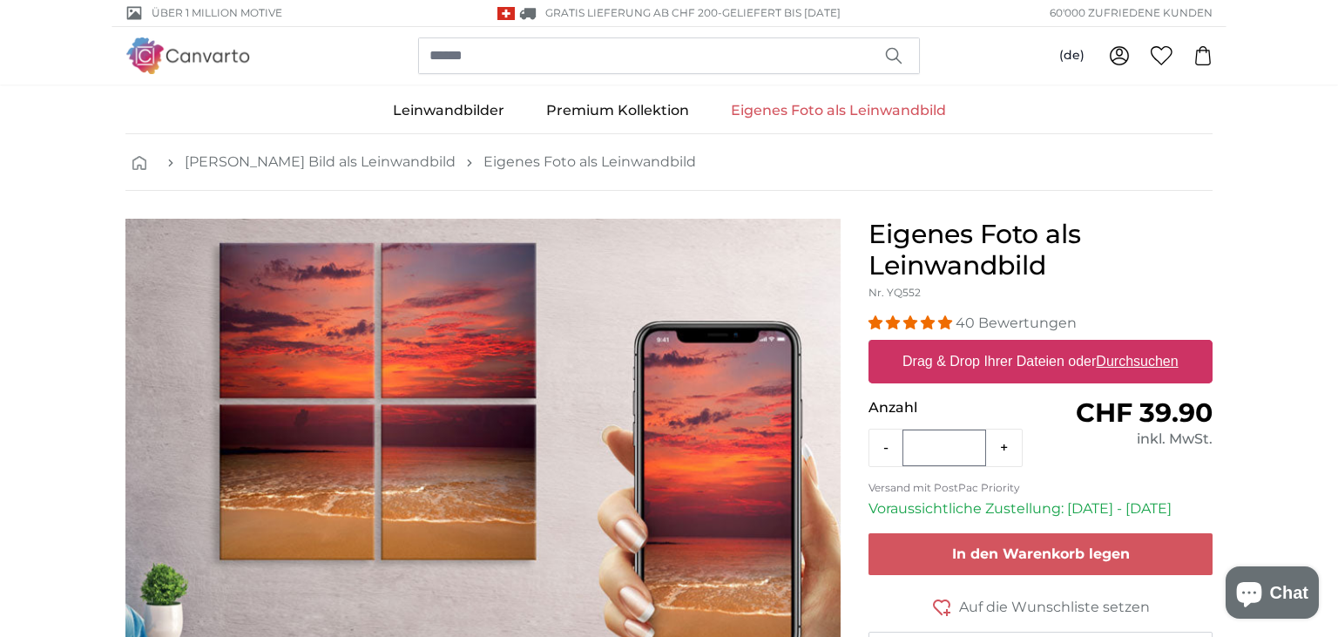 This screenshot has width=1338, height=637. I want to click on span: GRATIS Lieferung ab CHF 200, so click(632, 12).